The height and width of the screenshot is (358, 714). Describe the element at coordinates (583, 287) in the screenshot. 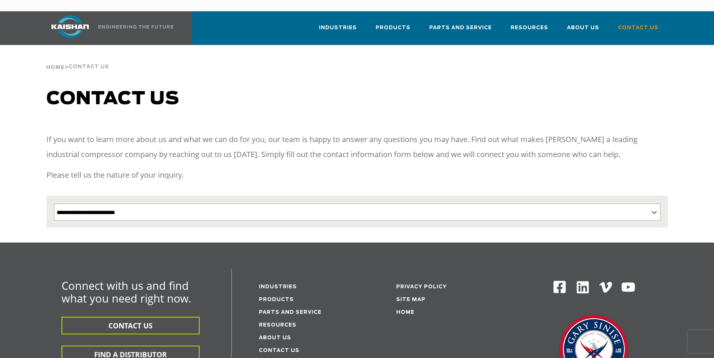

I see `img: Linkedin` at that location.